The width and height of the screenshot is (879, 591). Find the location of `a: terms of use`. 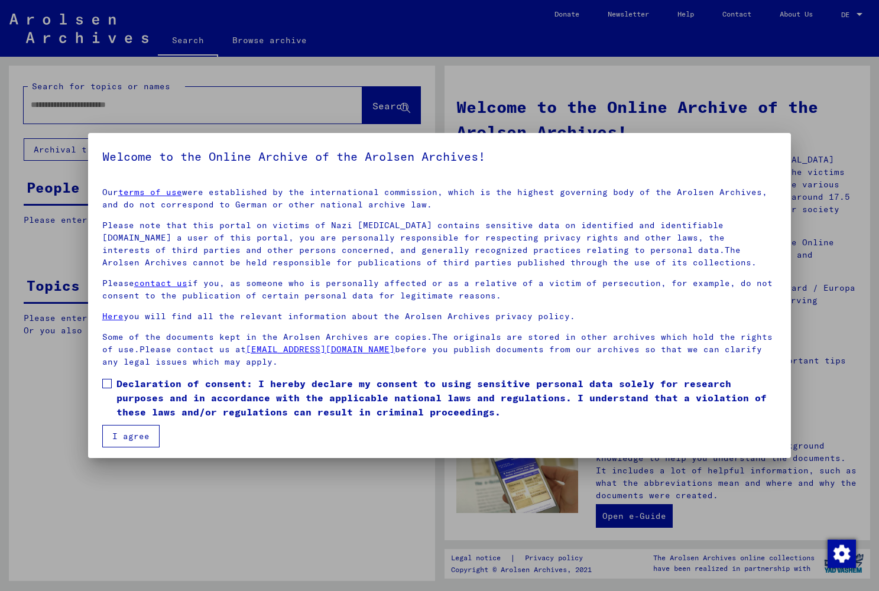

a: terms of use is located at coordinates (150, 192).